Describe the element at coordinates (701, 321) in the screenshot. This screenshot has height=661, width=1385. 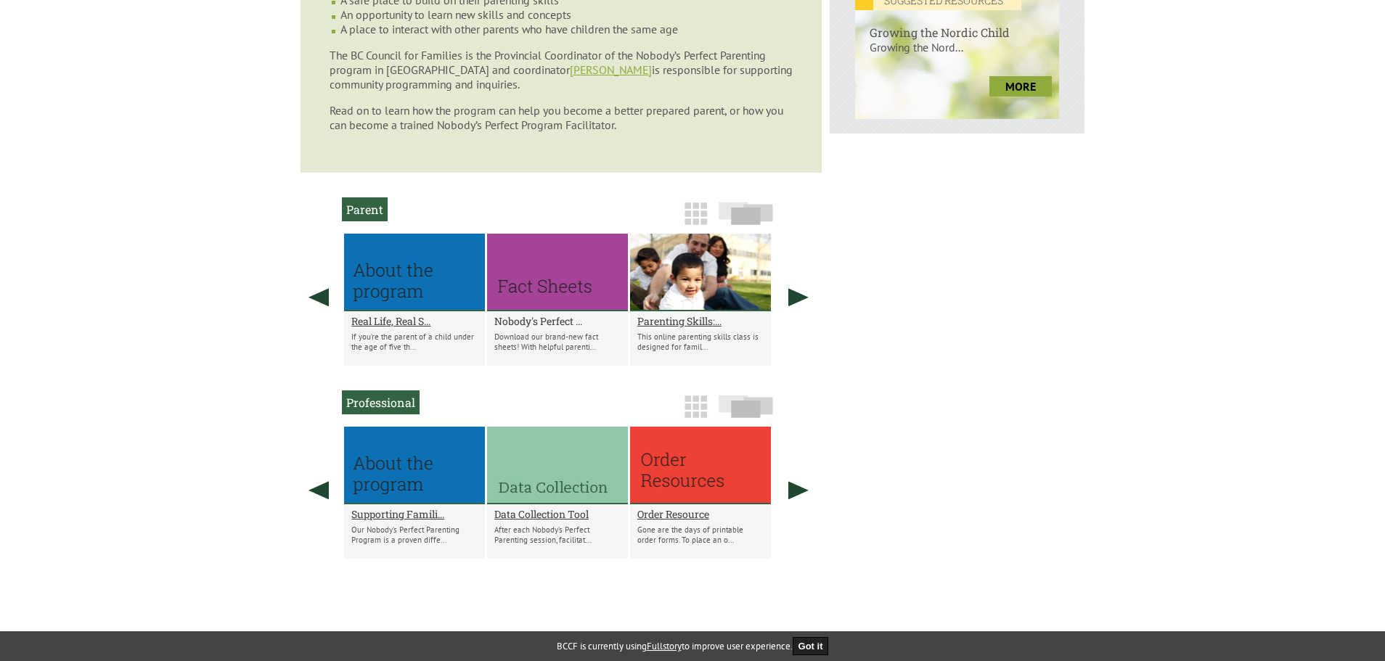
I see `h2: Parenting Skills:...` at that location.